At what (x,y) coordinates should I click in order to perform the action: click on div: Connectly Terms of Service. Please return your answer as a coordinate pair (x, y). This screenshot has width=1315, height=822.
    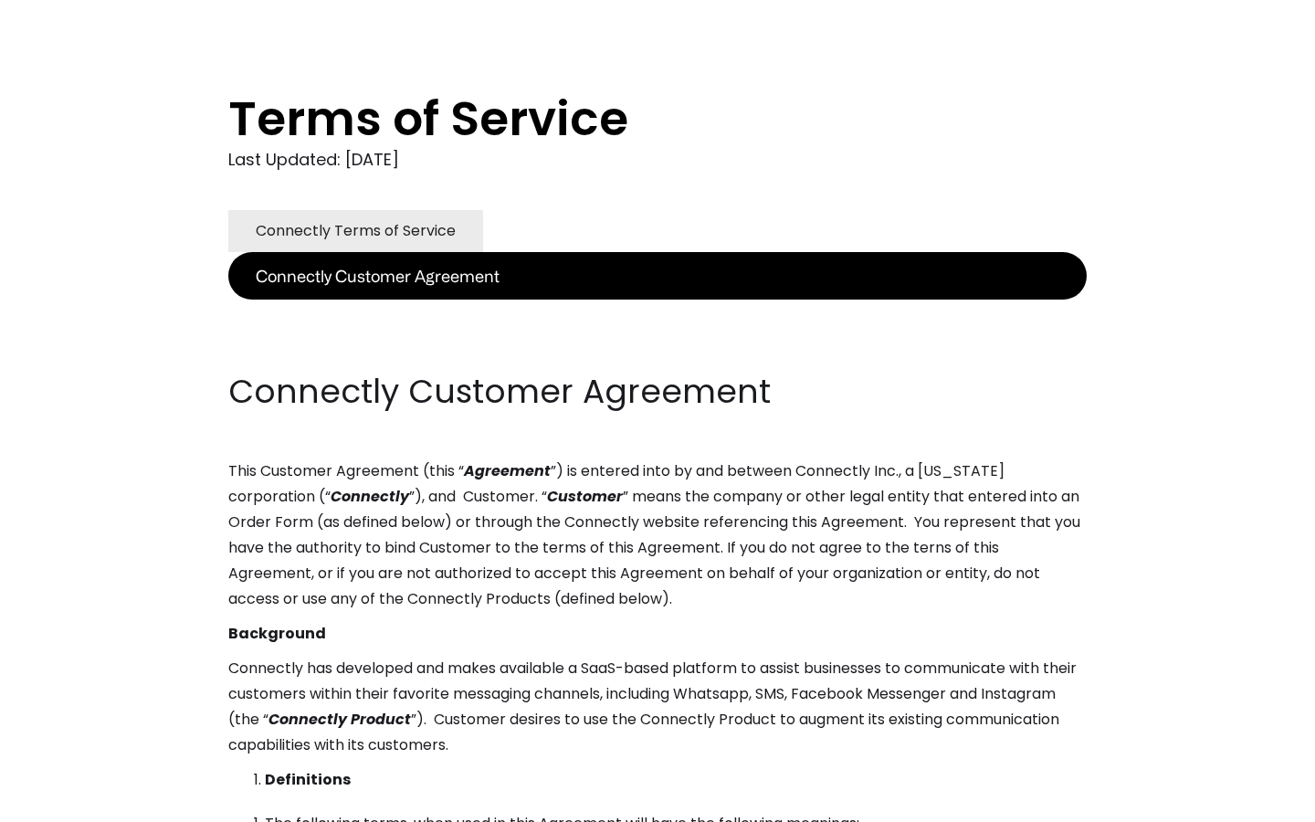
    Looking at the image, I should click on (355, 231).